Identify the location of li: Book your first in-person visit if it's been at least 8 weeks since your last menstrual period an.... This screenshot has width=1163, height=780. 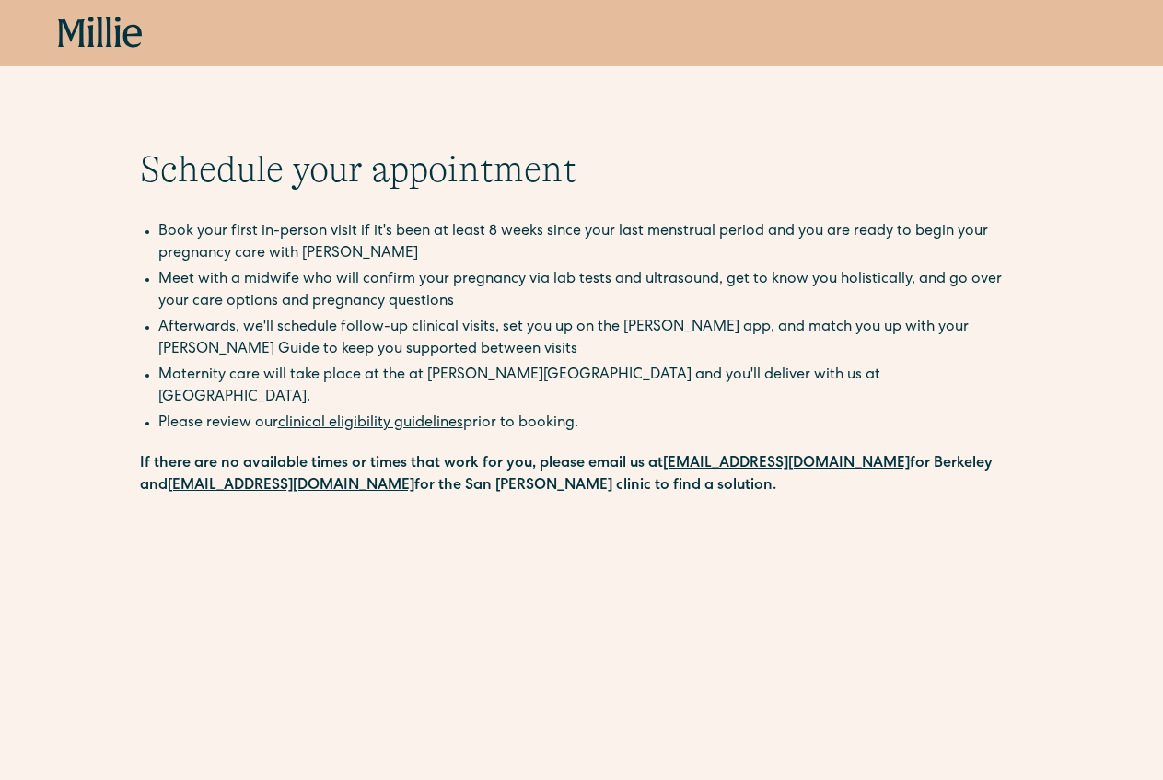
(591, 243).